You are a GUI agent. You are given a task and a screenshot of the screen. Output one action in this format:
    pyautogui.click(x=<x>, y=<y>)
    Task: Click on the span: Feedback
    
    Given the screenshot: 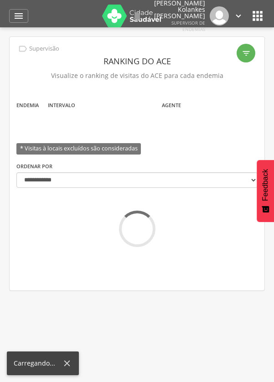 What is the action you would take?
    pyautogui.click(x=265, y=185)
    